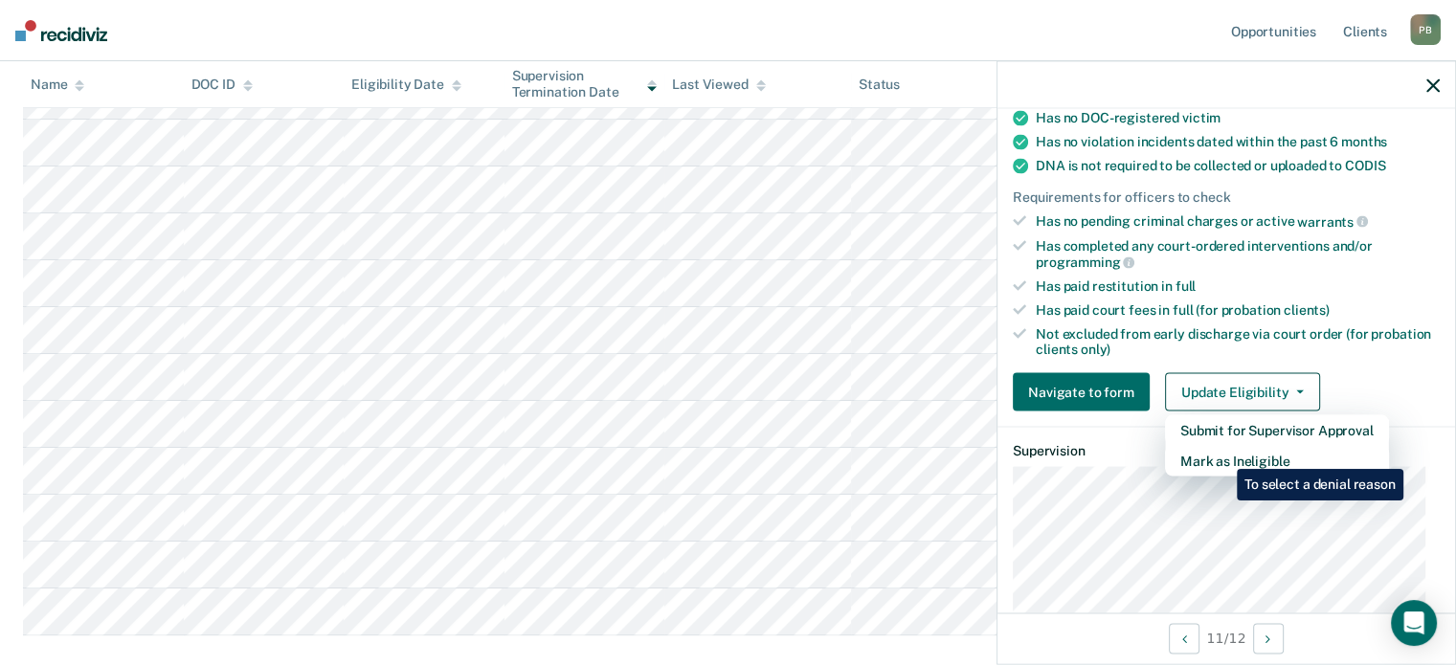  What do you see at coordinates (1081, 393) in the screenshot?
I see `button: Navigate to form` at bounding box center [1081, 393].